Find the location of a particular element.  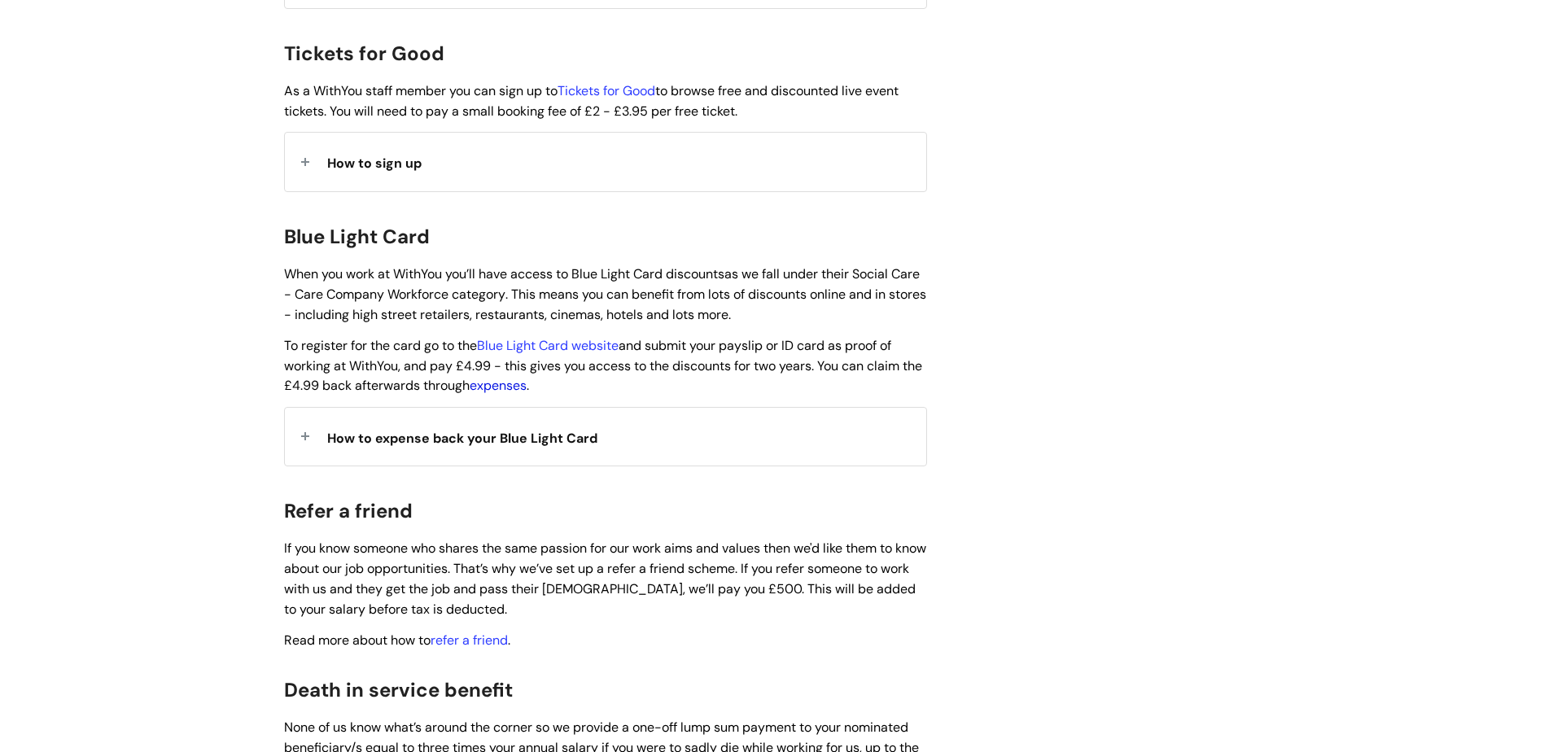

a: Blue Light Card website is located at coordinates (548, 345).